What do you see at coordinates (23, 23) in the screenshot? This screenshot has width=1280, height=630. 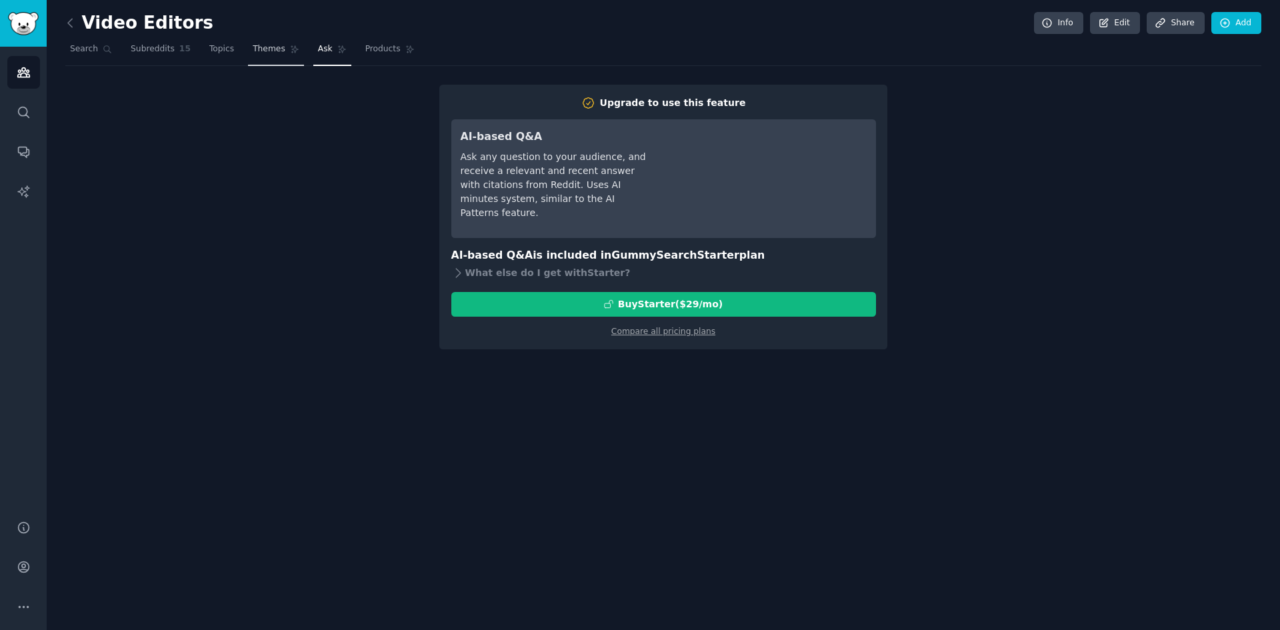 I see `img: GummySearch logo` at bounding box center [23, 23].